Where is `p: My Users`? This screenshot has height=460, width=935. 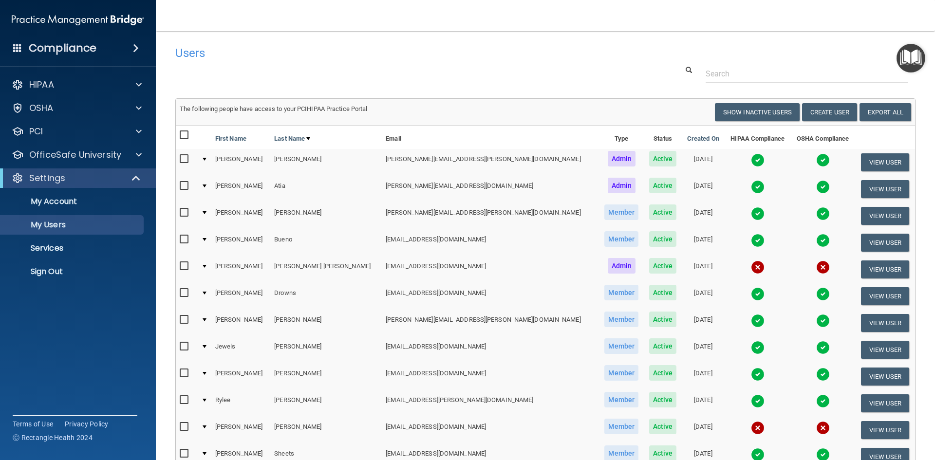 p: My Users is located at coordinates (73, 225).